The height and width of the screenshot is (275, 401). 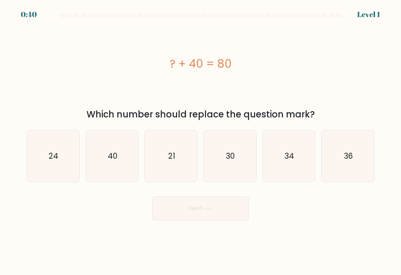 What do you see at coordinates (290, 156) in the screenshot?
I see `text: 34` at bounding box center [290, 156].